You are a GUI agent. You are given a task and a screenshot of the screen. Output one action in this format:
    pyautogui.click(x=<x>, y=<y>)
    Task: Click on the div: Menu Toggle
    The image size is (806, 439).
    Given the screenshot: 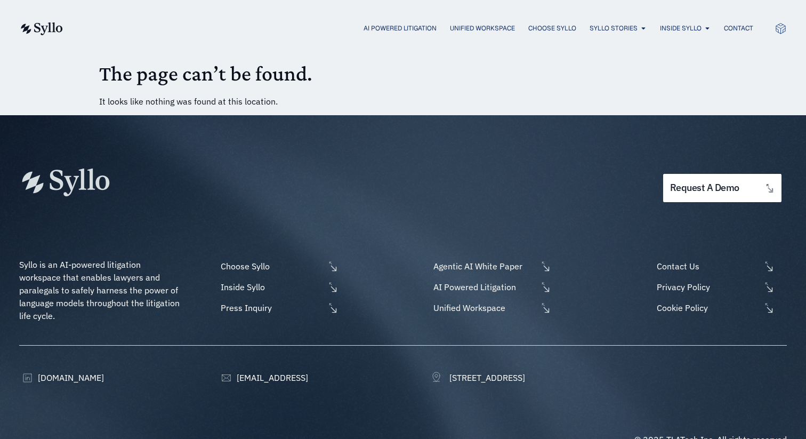 What is the action you would take?
    pyautogui.click(x=419, y=28)
    